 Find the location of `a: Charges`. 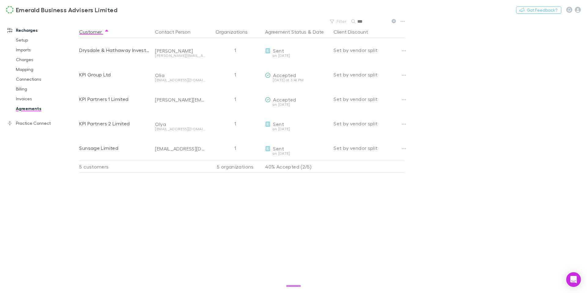

a: Charges is located at coordinates (44, 60).